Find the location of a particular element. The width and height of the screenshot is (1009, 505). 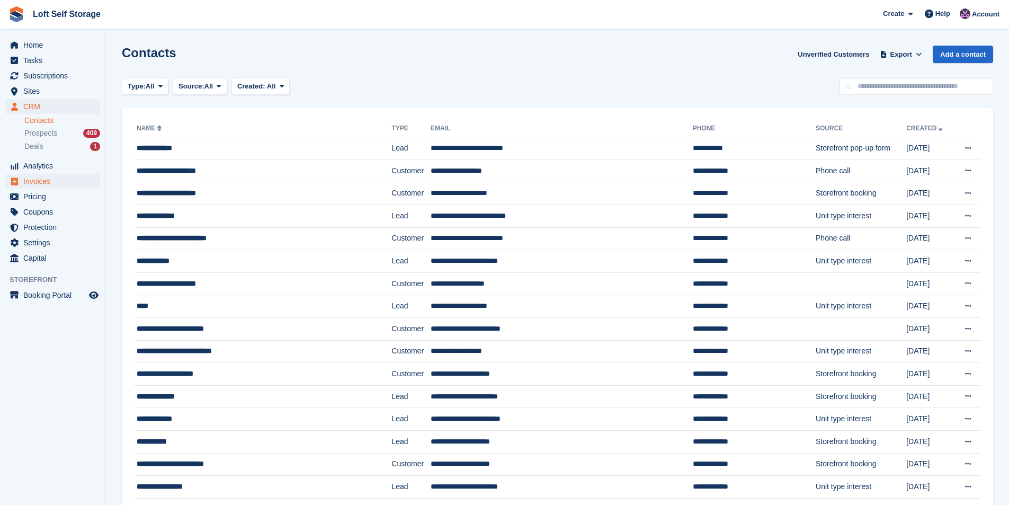

a: Contacts is located at coordinates (62, 120).